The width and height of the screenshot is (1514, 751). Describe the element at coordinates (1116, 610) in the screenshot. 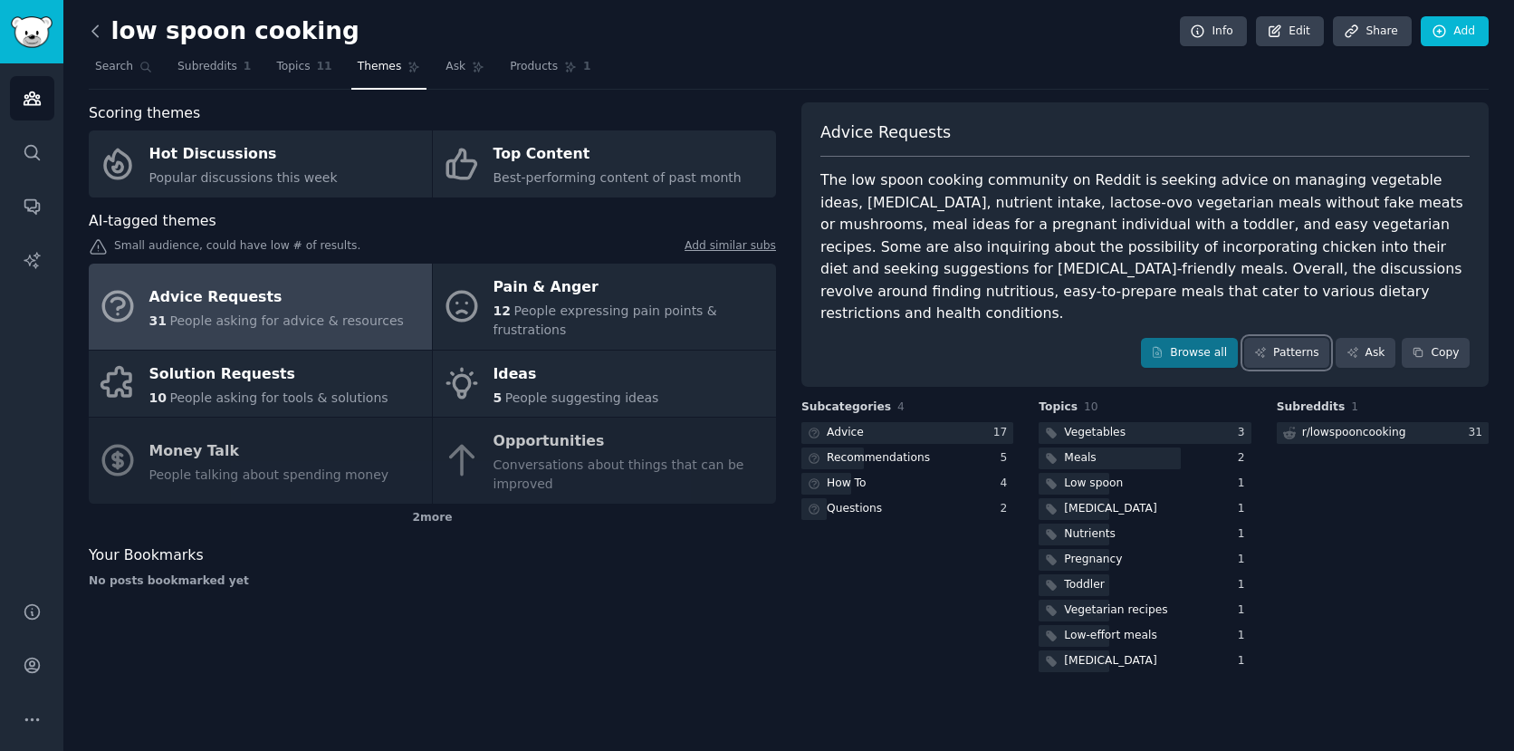

I see `div: Vegetarian recipes` at that location.